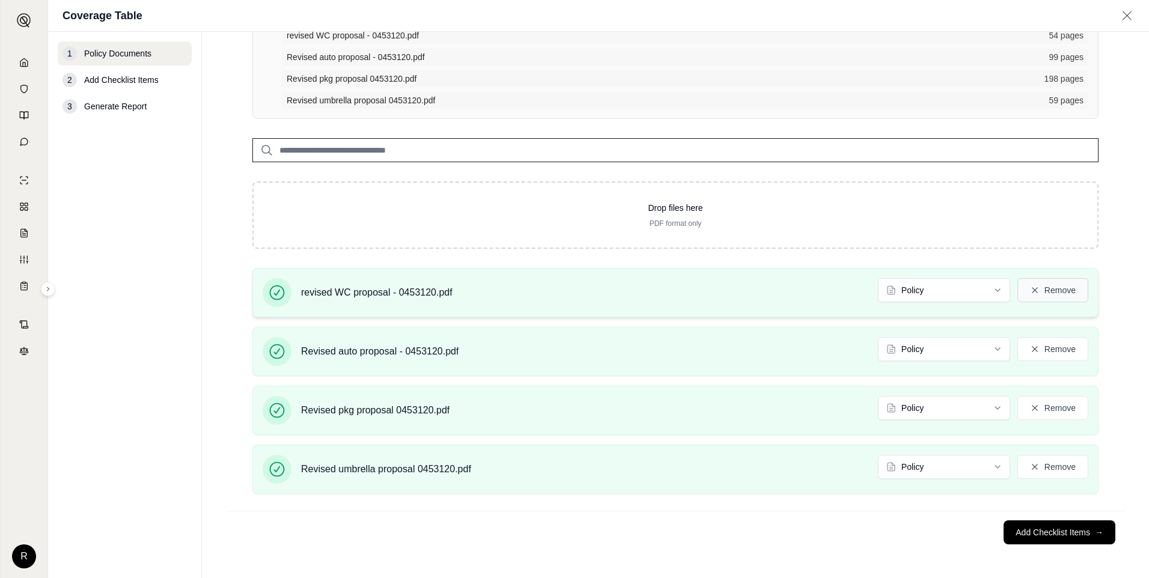  What do you see at coordinates (24, 286) in the screenshot?
I see `a: Coverage Table` at bounding box center [24, 286].